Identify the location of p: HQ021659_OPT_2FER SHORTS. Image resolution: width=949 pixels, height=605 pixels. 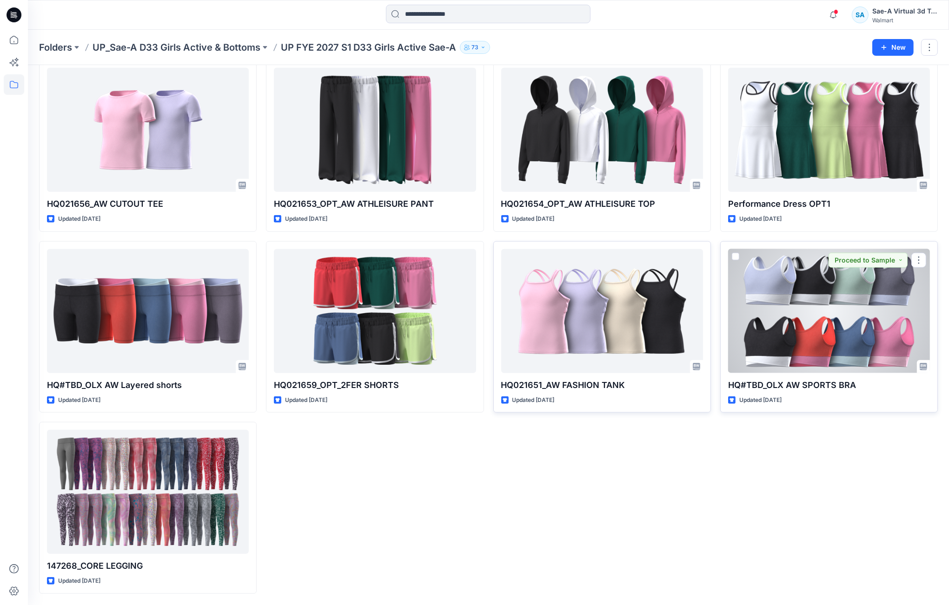
(375, 385).